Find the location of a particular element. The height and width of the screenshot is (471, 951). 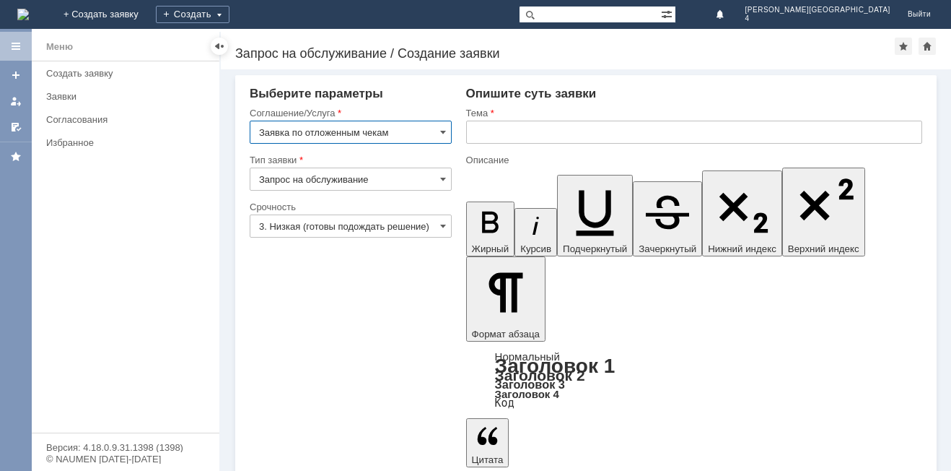

div: Создать заявку is located at coordinates (128, 73).